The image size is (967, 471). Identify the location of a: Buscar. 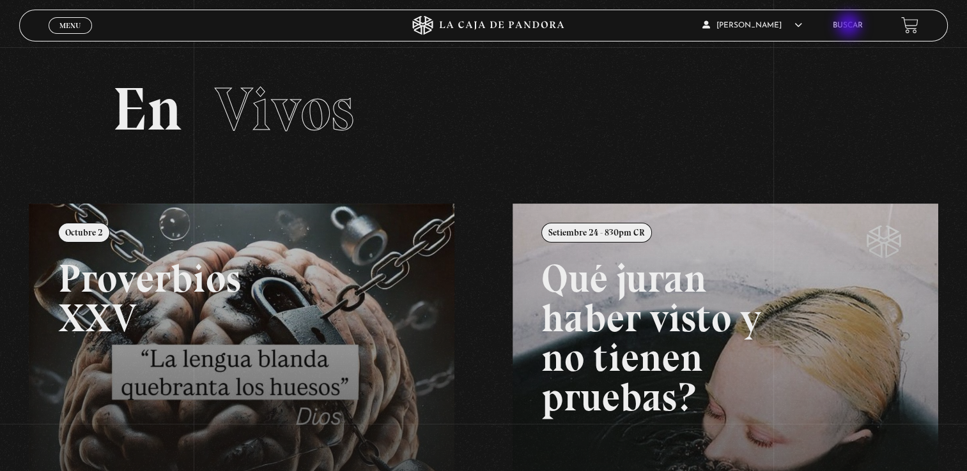
(847, 26).